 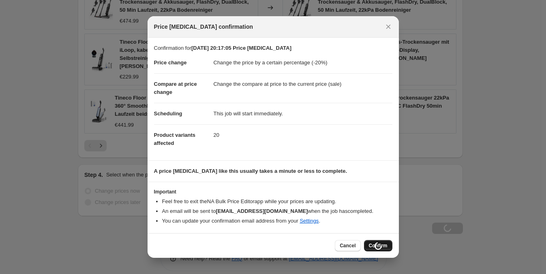 What do you see at coordinates (273, 48) in the screenshot?
I see `p: Confirmation for` at bounding box center [273, 48].